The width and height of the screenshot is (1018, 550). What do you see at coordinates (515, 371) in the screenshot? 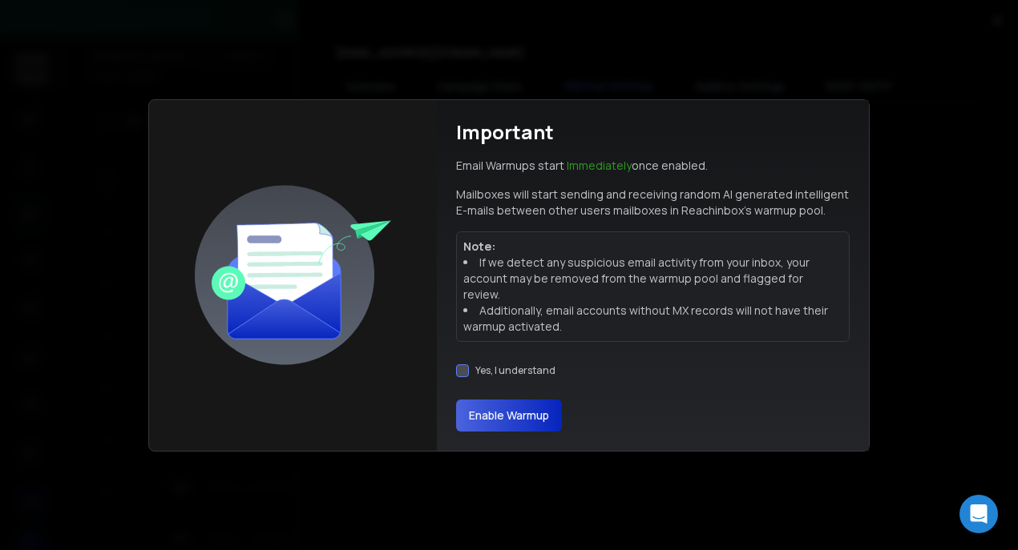
I see `label: Yes, I understand` at bounding box center [515, 371].